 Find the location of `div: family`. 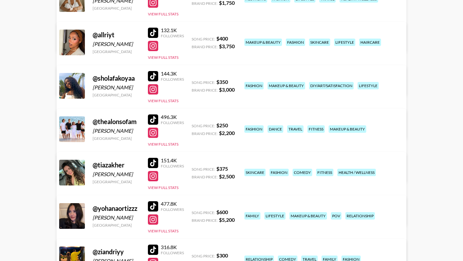

div: family is located at coordinates (252, 216).